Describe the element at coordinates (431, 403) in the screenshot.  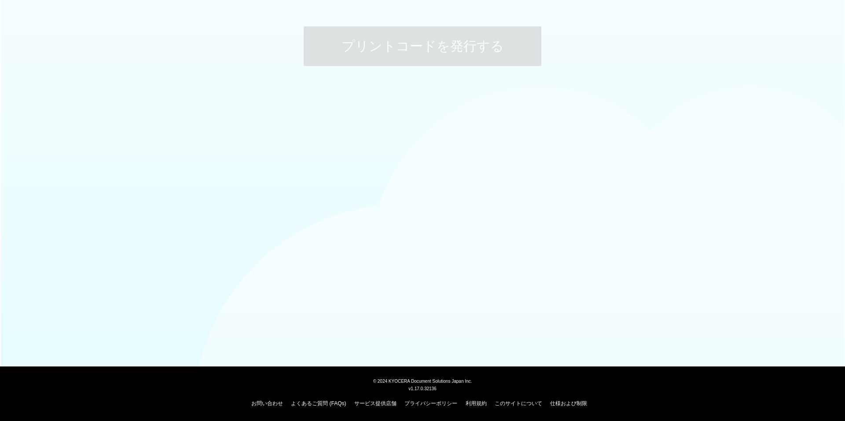
I see `a: プライバシーポリシー` at that location.